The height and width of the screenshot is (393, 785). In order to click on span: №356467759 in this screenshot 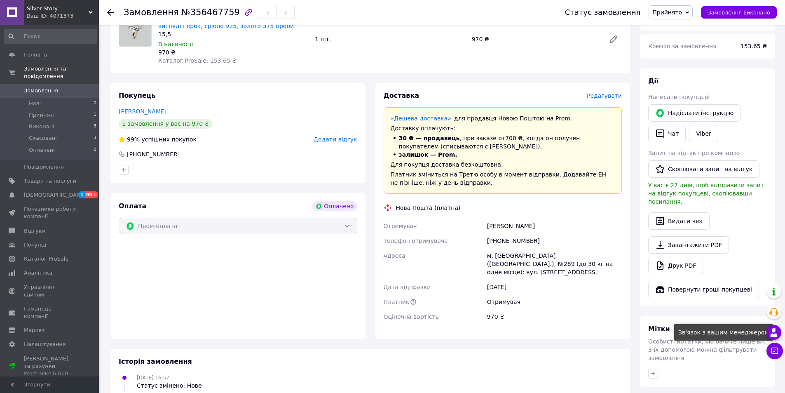, I will do `click(211, 12)`.